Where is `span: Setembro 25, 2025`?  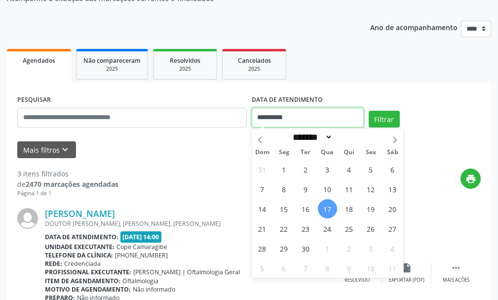
span: Setembro 25, 2025 is located at coordinates (349, 228).